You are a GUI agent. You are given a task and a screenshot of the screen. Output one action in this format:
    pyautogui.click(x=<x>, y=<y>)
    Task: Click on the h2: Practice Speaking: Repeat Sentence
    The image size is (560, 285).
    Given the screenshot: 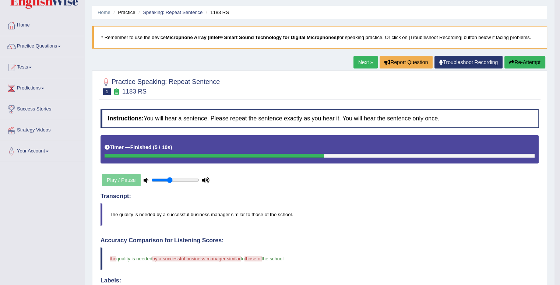 What is the action you would take?
    pyautogui.click(x=160, y=86)
    